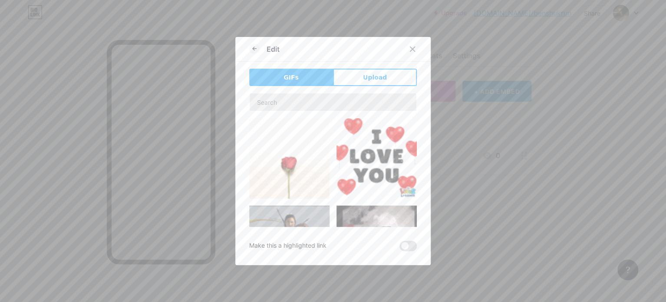 The width and height of the screenshot is (666, 302). What do you see at coordinates (375, 77) in the screenshot?
I see `button: Upload` at bounding box center [375, 77].